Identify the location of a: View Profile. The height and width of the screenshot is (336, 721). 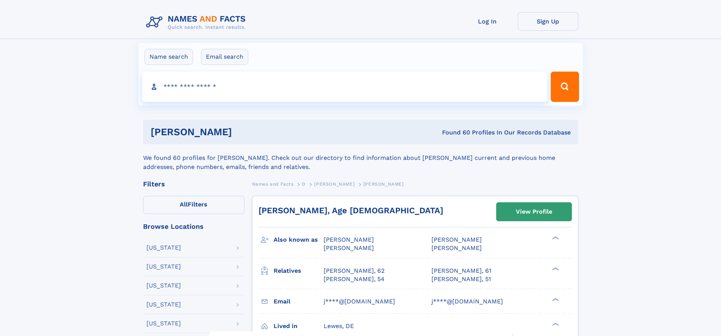
(534, 211).